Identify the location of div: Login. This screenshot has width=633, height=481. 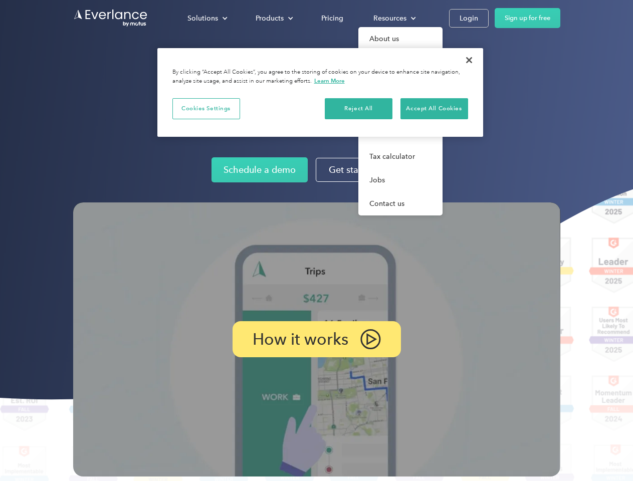
(468, 18).